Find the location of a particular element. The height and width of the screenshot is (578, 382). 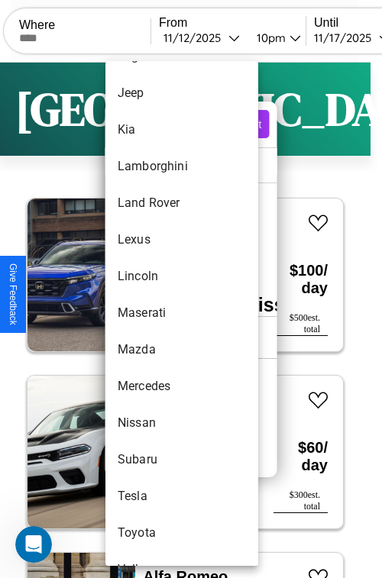

li: Subaru is located at coordinates (182, 460).